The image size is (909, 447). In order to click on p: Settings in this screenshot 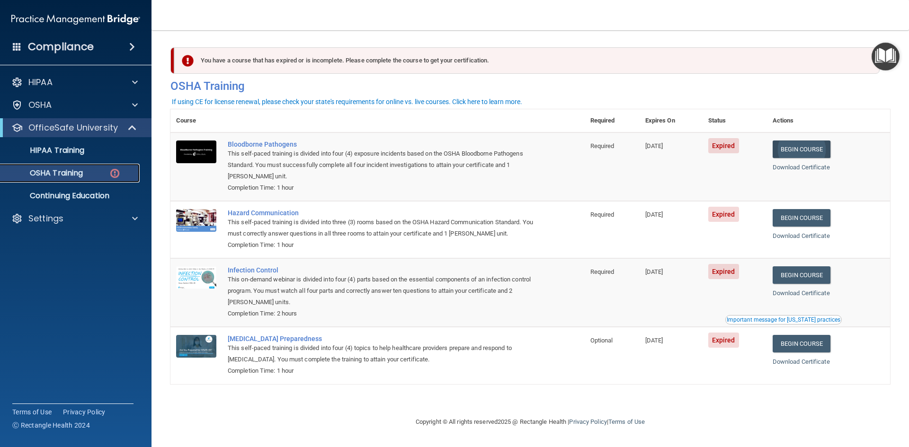, I will do `click(46, 219)`.